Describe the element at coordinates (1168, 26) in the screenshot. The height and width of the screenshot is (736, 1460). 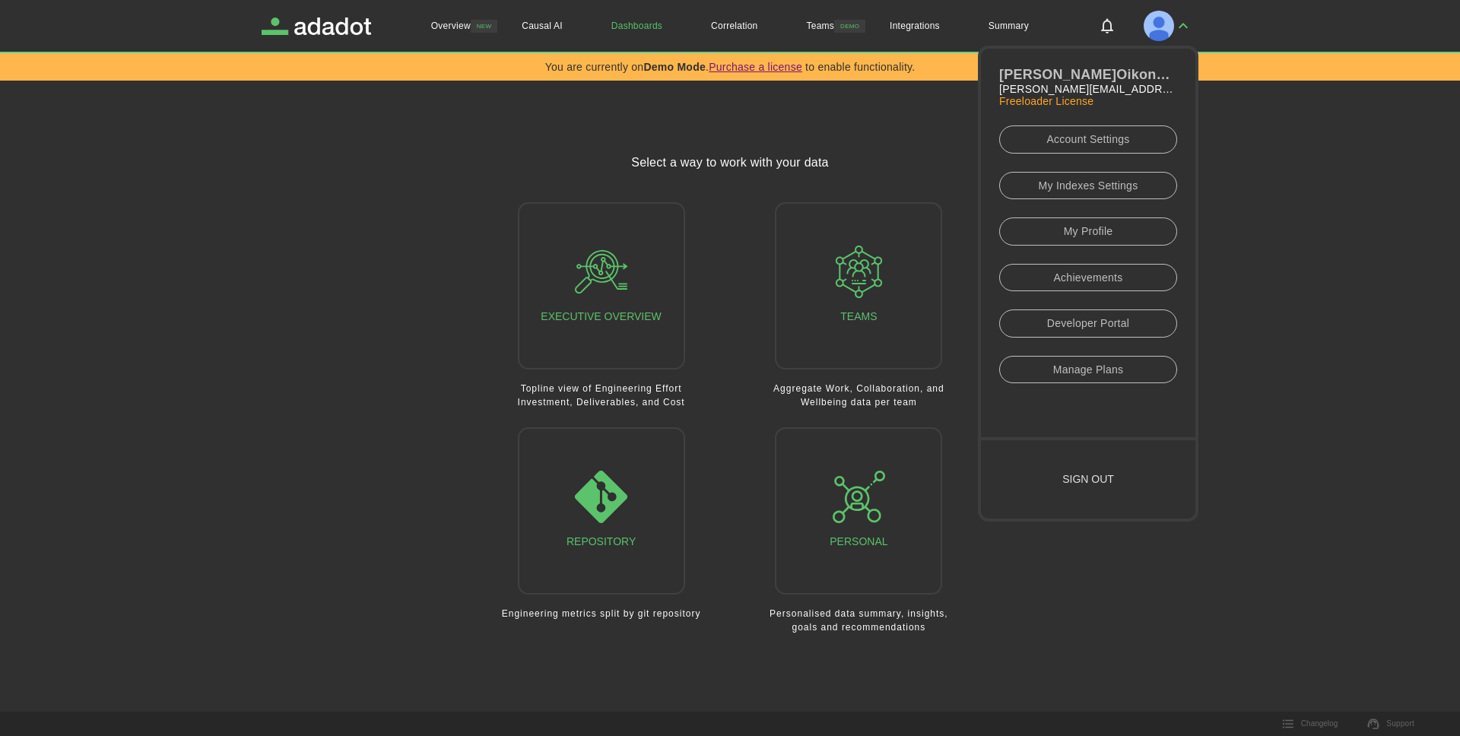
I see `button: Thomas Oikonomakos` at that location.